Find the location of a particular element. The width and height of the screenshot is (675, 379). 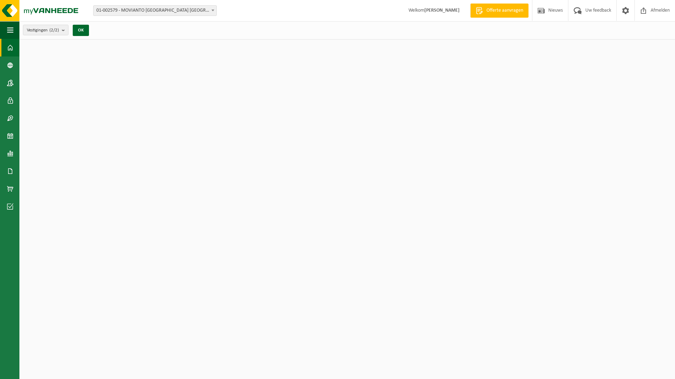

button: OK is located at coordinates (81, 30).